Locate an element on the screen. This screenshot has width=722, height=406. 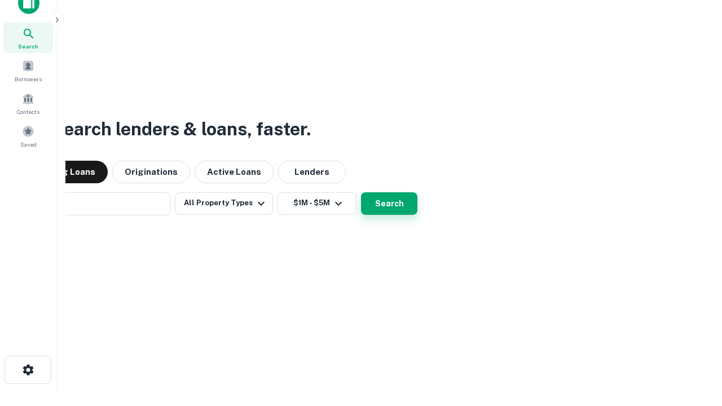
button: Search is located at coordinates (389, 204).